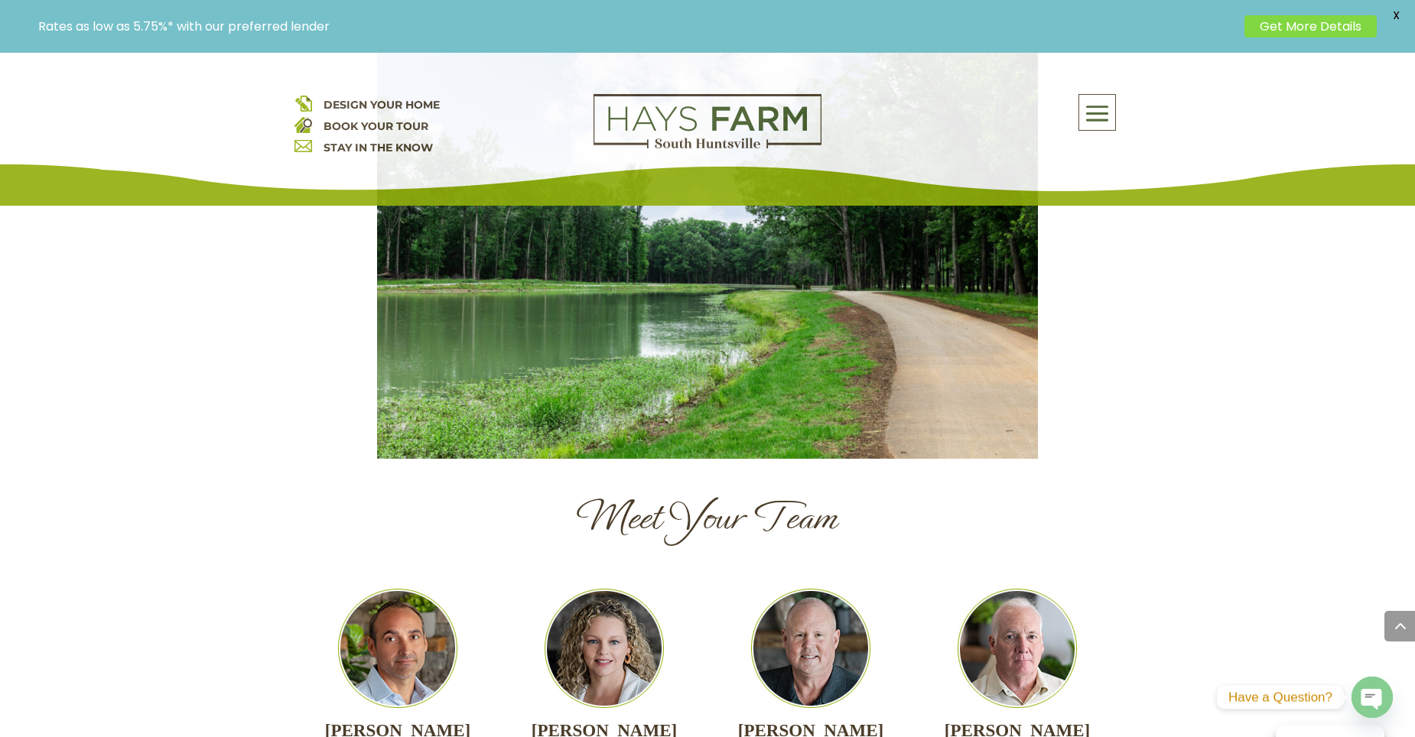  I want to click on img: Logo, so click(707, 122).